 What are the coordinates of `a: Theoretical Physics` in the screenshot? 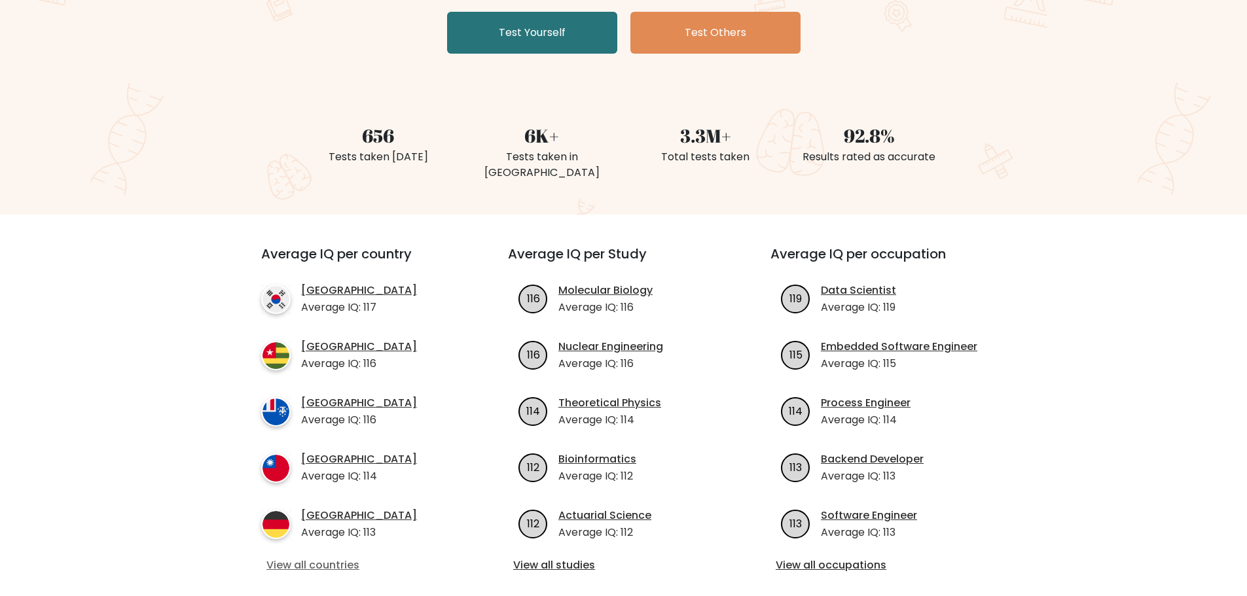 It's located at (609, 403).